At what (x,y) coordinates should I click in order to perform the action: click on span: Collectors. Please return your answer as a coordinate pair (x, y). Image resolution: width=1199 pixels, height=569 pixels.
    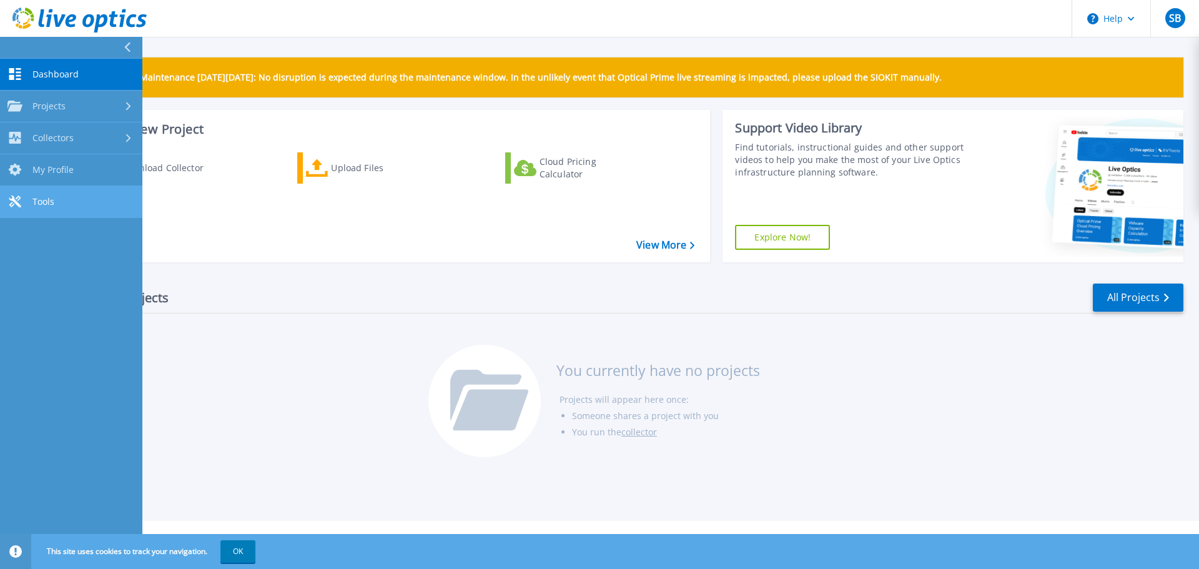
    Looking at the image, I should click on (53, 138).